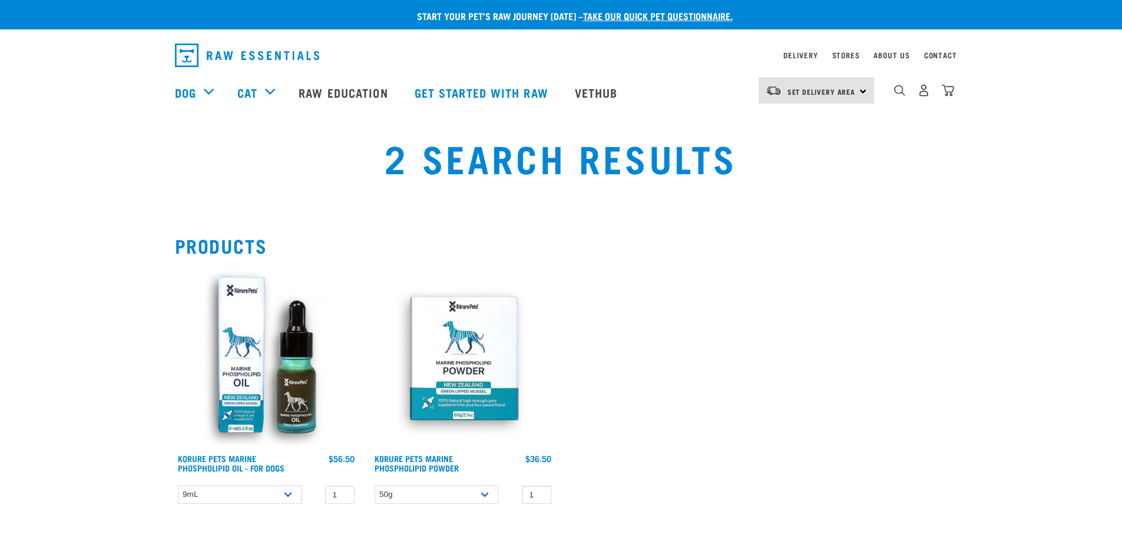 This screenshot has width=1122, height=541. I want to click on a: Contact, so click(940, 55).